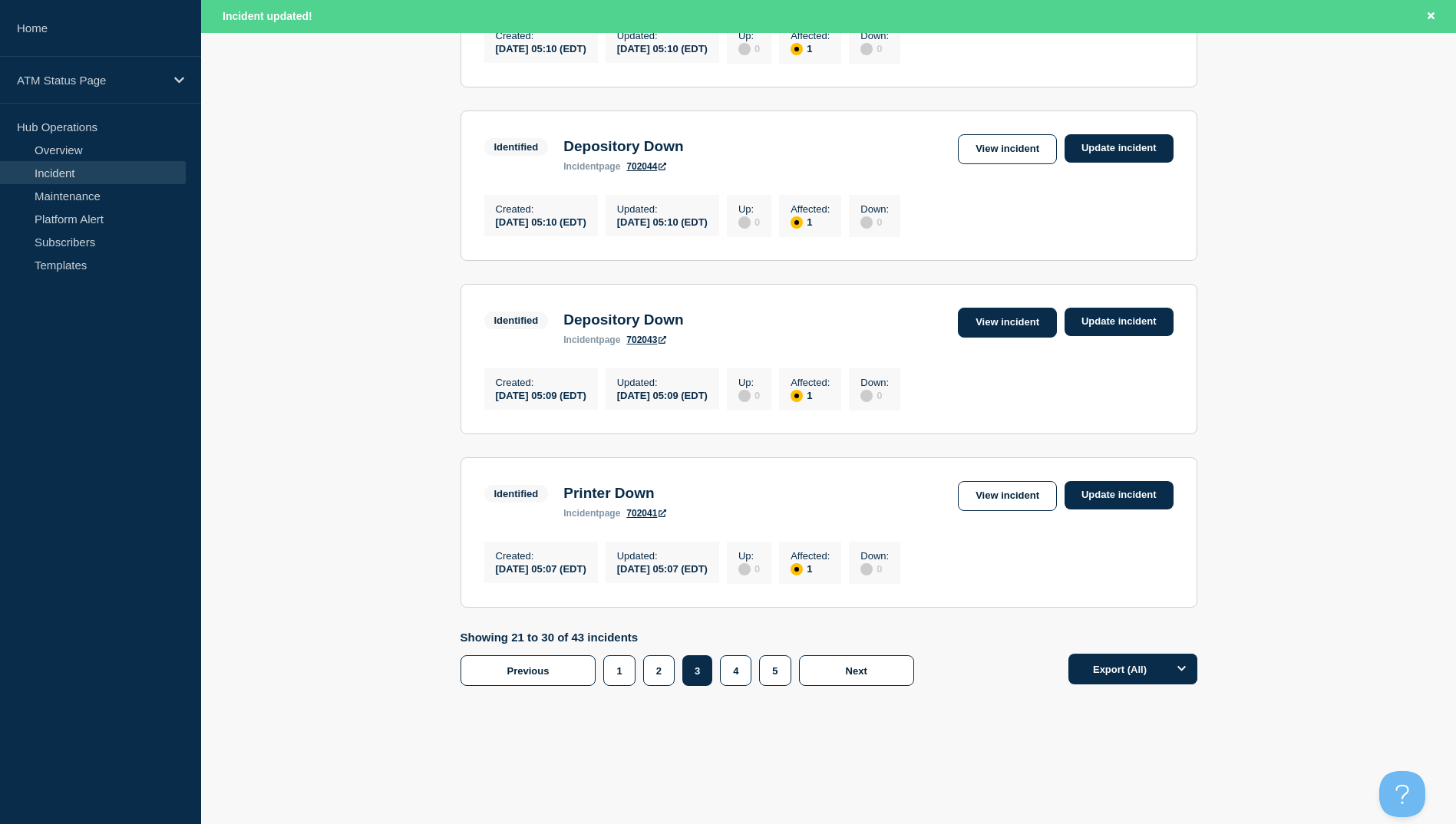 The height and width of the screenshot is (824, 1456). Describe the element at coordinates (528, 670) in the screenshot. I see `button: Previous` at that location.